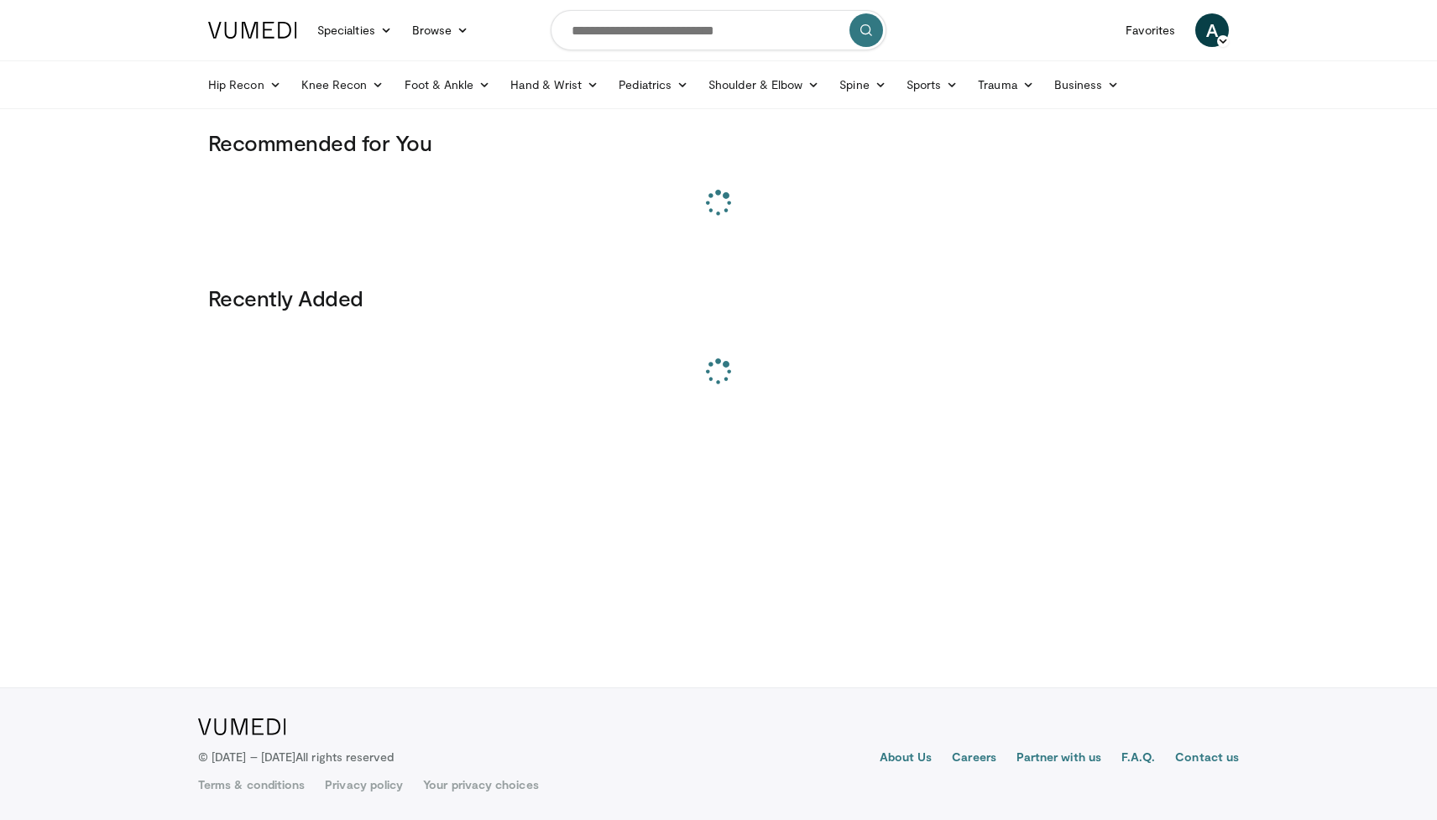 The width and height of the screenshot is (1437, 820). I want to click on a: Partner with us, so click(1059, 759).